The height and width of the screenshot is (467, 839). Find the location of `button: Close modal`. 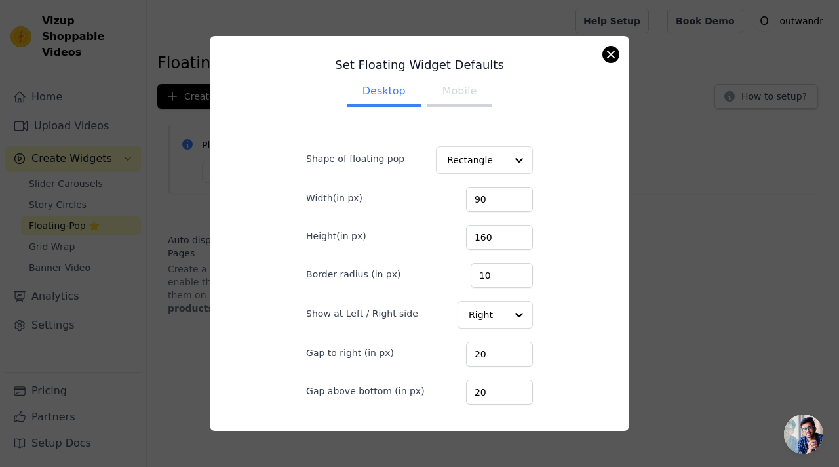

button: Close modal is located at coordinates (611, 54).